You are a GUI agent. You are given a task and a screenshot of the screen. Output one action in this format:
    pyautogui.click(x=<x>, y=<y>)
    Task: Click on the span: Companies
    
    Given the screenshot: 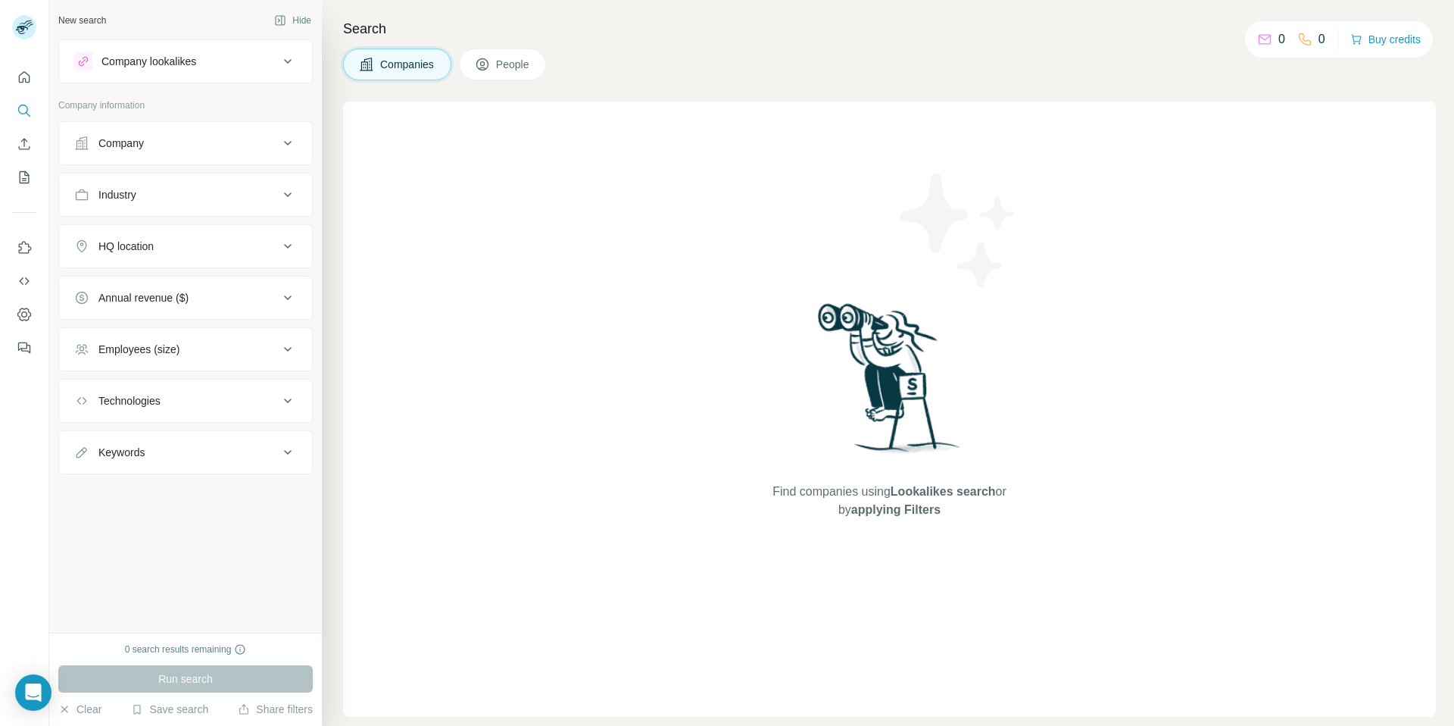 What is the action you would take?
    pyautogui.click(x=408, y=64)
    